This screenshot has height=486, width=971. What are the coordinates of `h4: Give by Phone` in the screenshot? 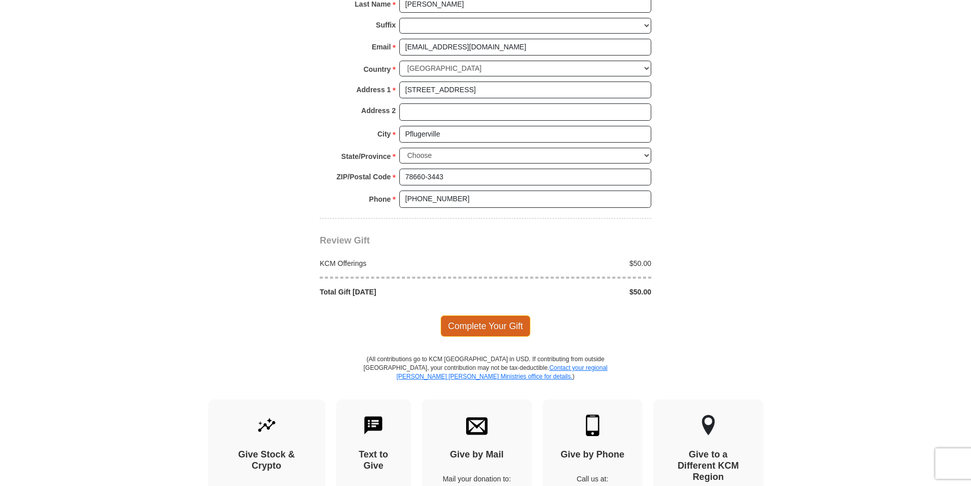 It's located at (593, 455).